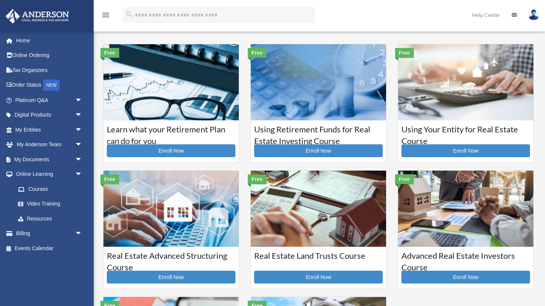  I want to click on a: My Anderson Teamarrow_drop_down, so click(49, 145).